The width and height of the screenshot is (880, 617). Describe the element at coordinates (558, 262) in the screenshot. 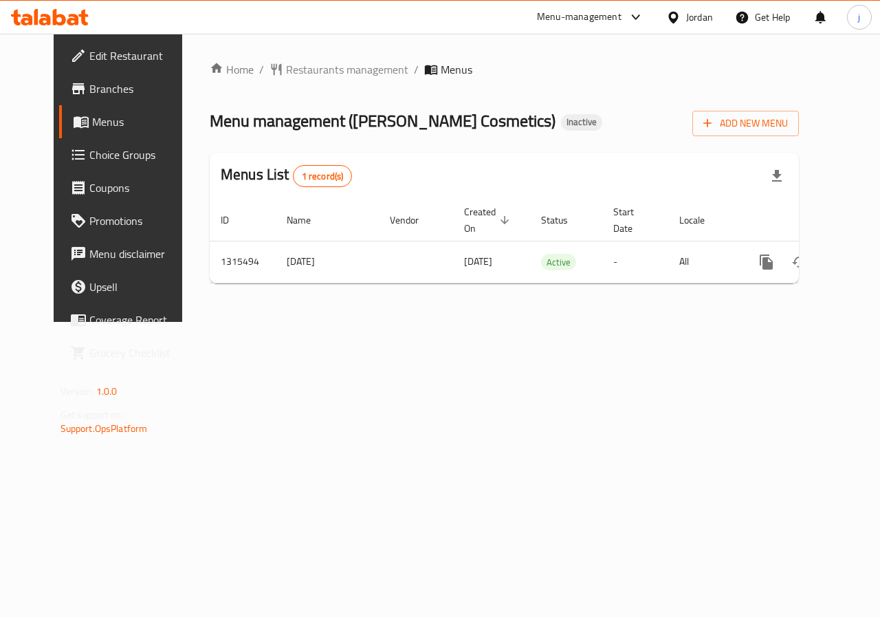

I see `span: Active` at that location.